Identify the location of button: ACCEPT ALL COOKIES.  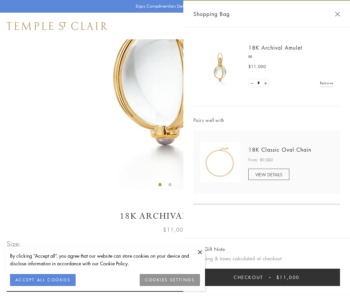
(43, 280).